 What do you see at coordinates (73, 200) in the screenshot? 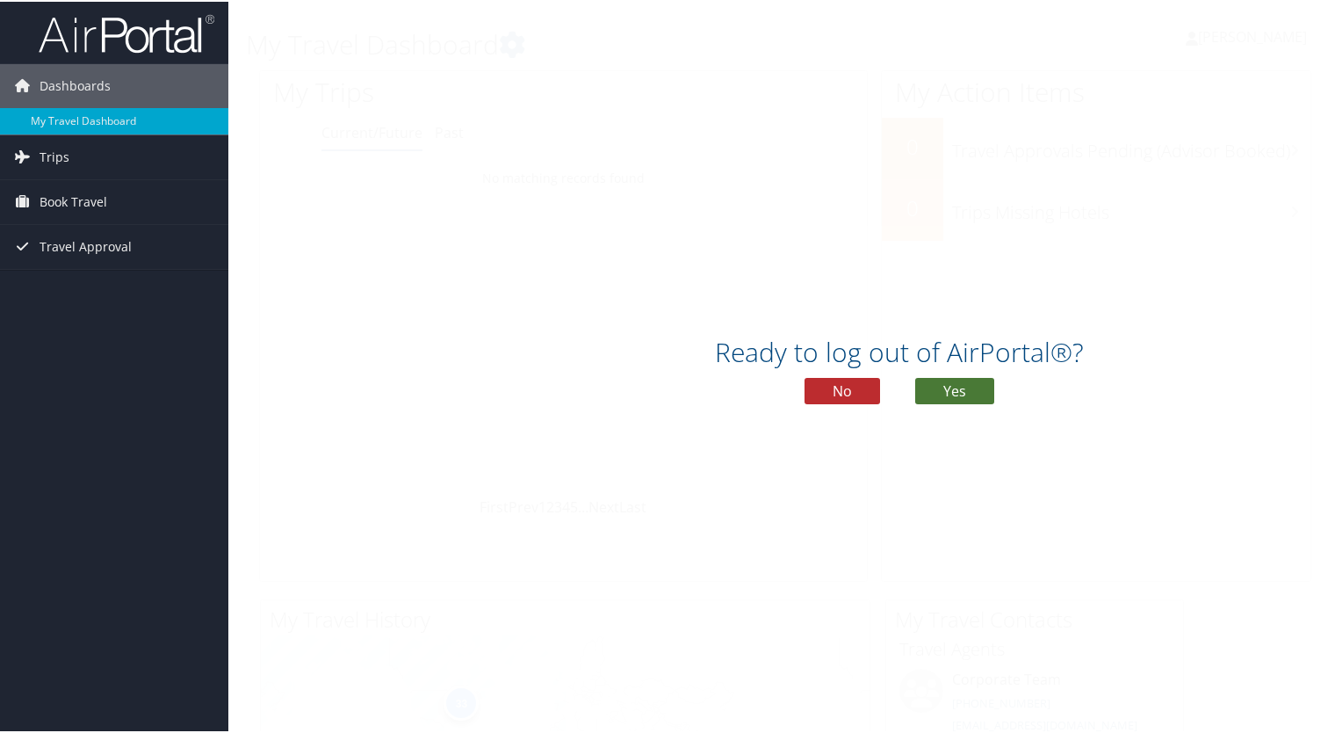
I see `span: Book Travel` at bounding box center [73, 200].